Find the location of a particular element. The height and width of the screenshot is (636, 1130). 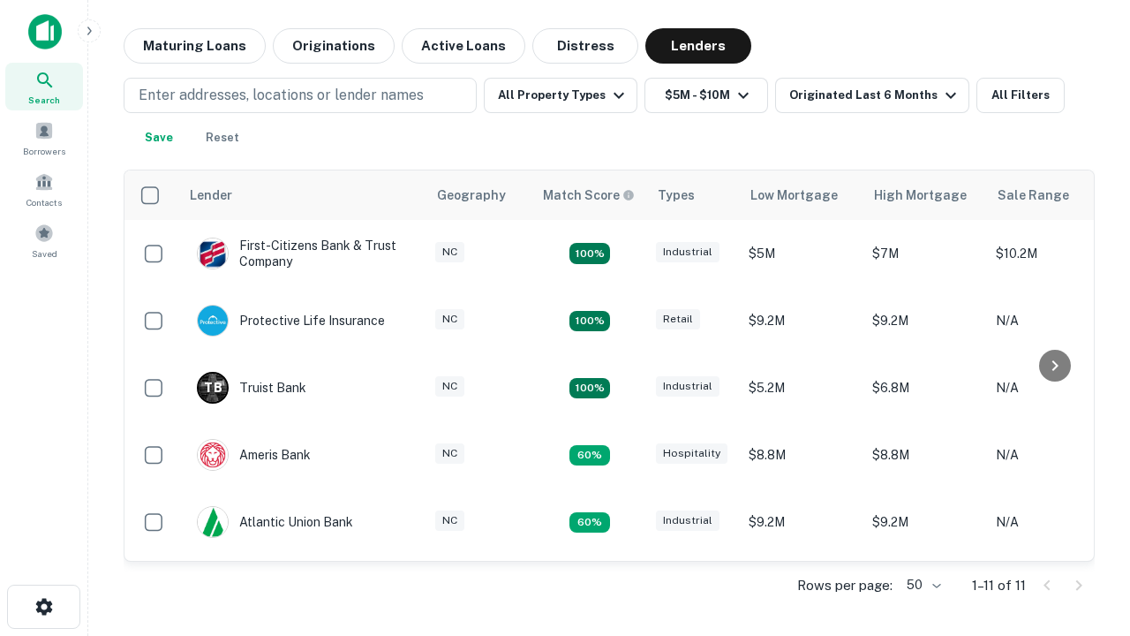

th: Geography is located at coordinates (479, 195).